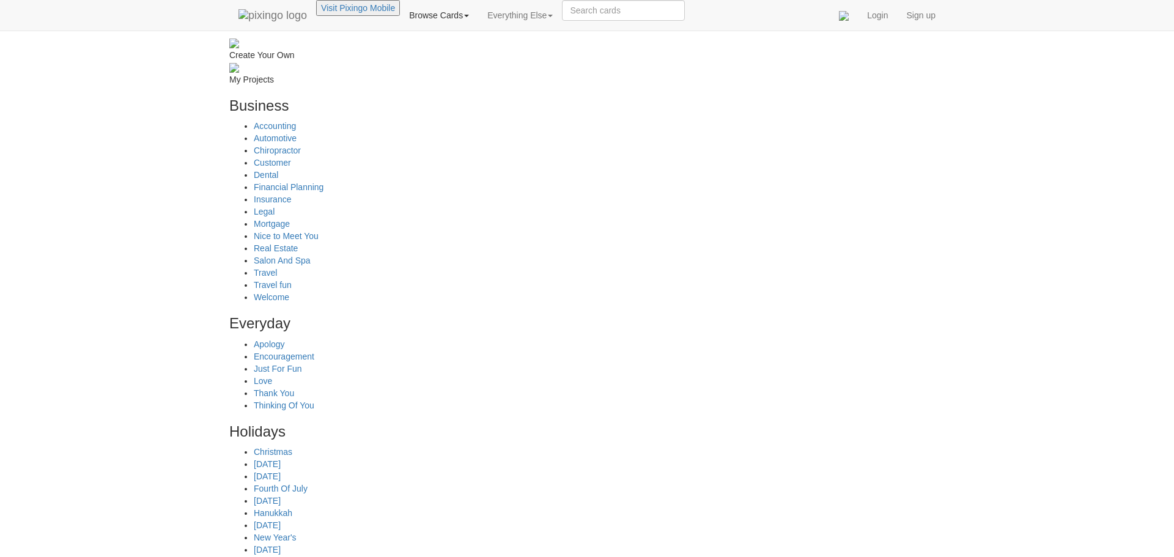 This screenshot has width=1174, height=557. I want to click on a: Customer, so click(272, 163).